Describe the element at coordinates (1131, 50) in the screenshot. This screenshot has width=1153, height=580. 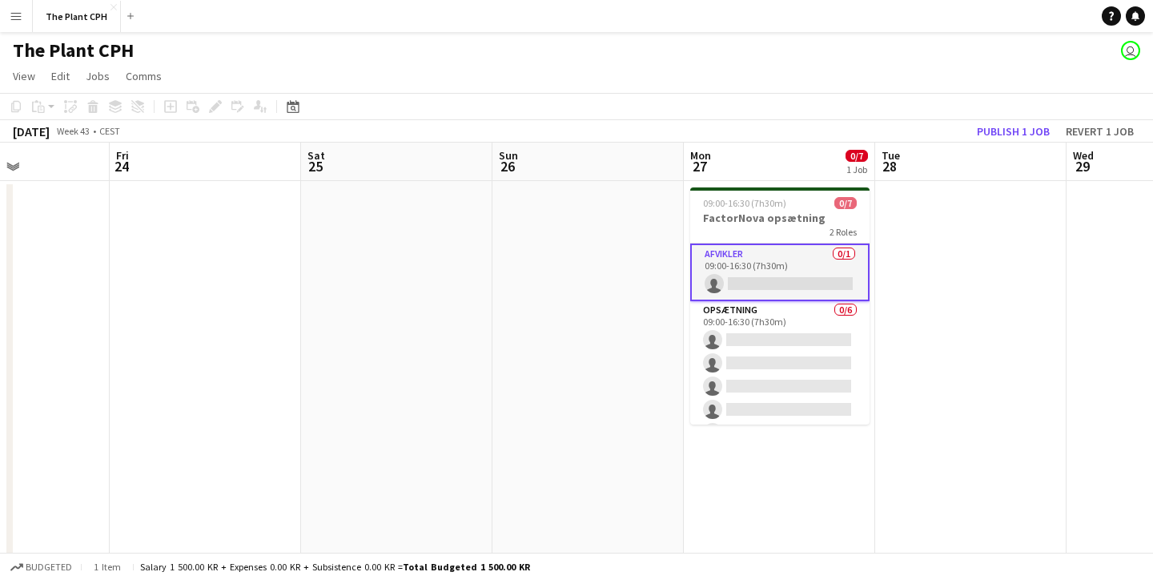
I see `app-user-avatar: Peter Poulsen` at that location.